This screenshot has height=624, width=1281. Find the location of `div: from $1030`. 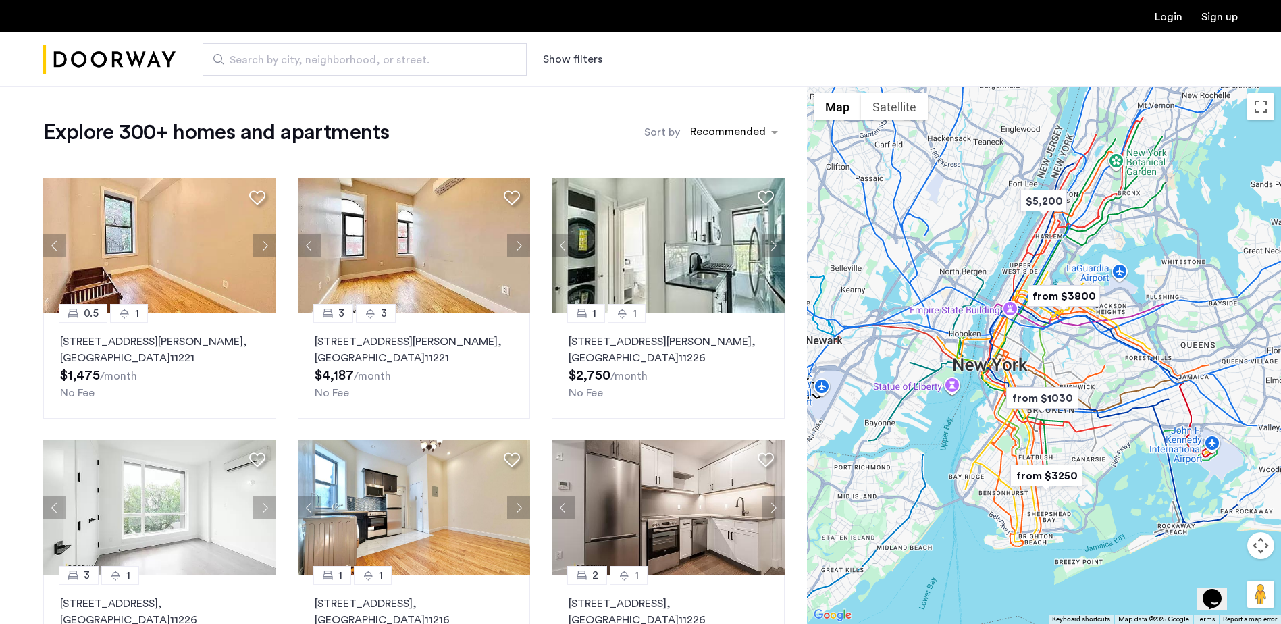

div: from $1030 is located at coordinates (1042, 398).